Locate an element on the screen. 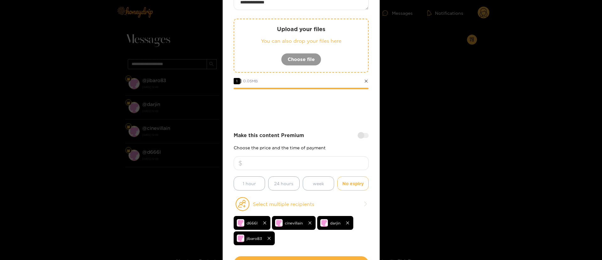 This screenshot has width=602, height=260. span: d666l is located at coordinates (252, 223).